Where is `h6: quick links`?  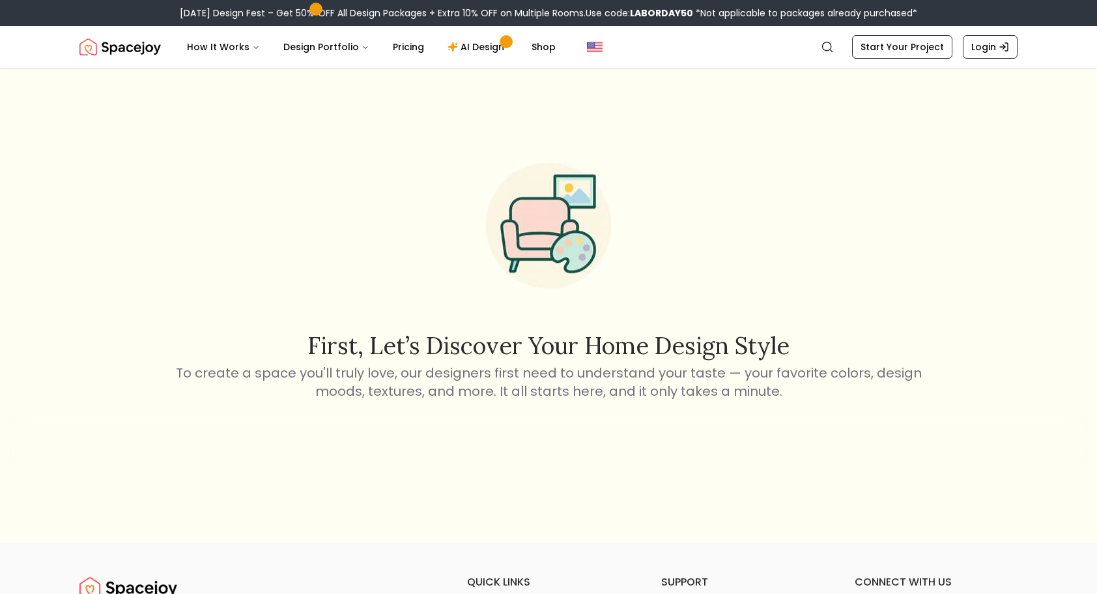
h6: quick links is located at coordinates (549, 582).